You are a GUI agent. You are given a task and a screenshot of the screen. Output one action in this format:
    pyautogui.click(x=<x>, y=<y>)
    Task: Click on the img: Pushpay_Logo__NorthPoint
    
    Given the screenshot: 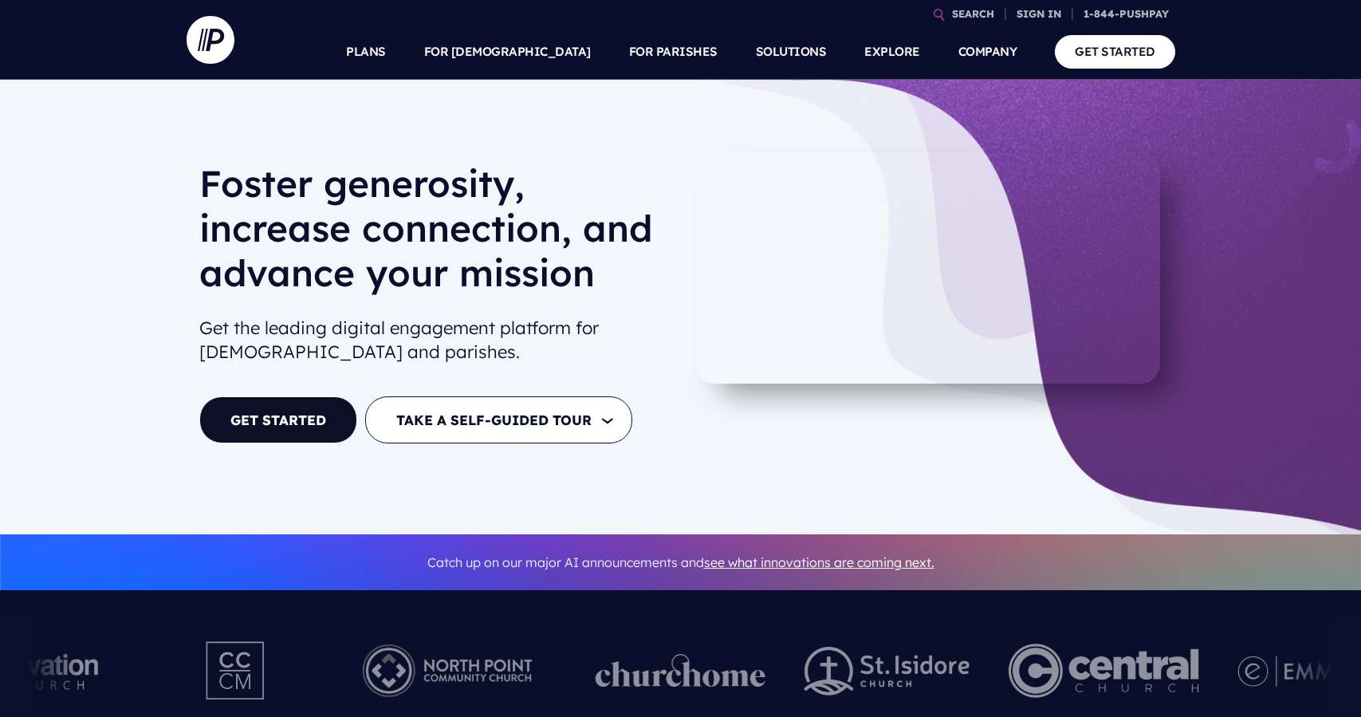 What is the action you would take?
    pyautogui.click(x=447, y=671)
    